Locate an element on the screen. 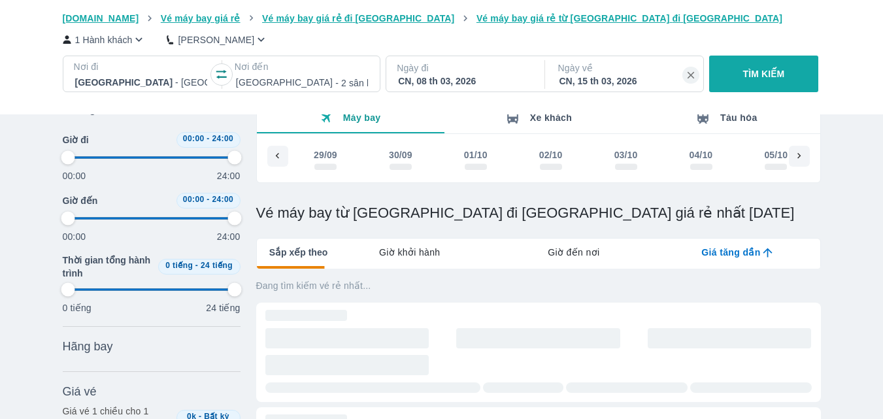 The image size is (883, 419). button: TÌM KIẾM is located at coordinates (764, 74).